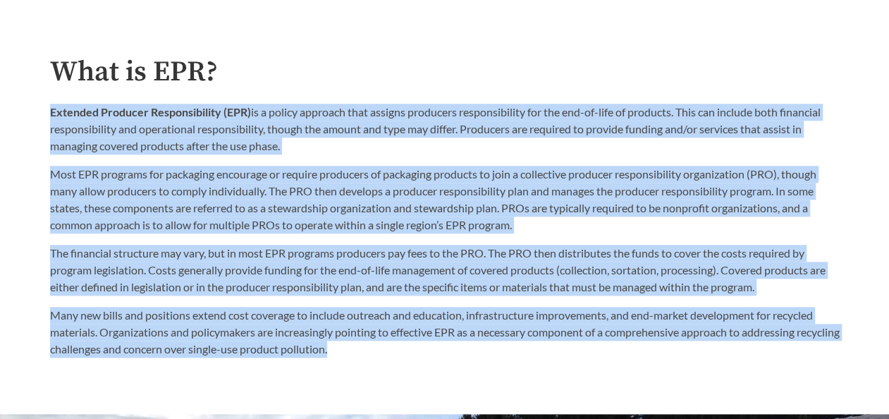 The height and width of the screenshot is (419, 889). Describe the element at coordinates (445, 200) in the screenshot. I see `p: Most EPR programs for packaging encourage or require producers of packaging products to join a co...` at that location.